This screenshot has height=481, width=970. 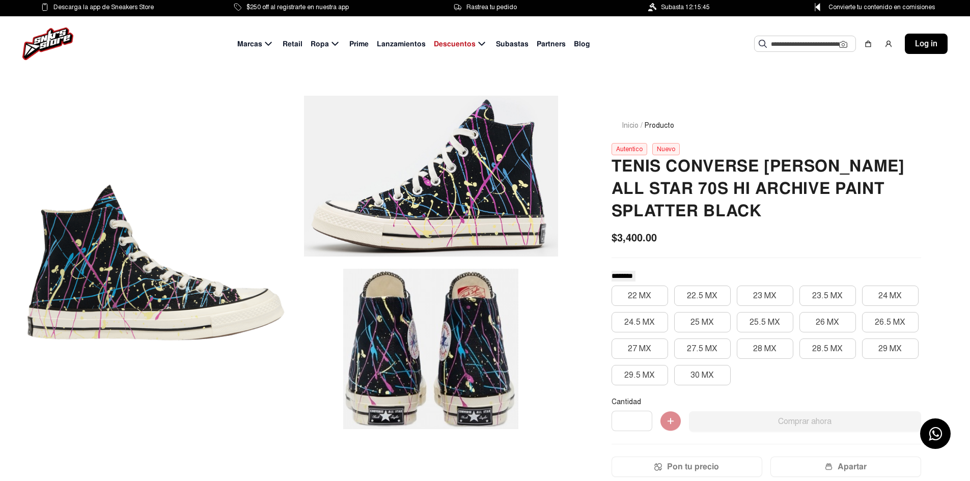 I want to click on button: 25.5 MX, so click(x=765, y=322).